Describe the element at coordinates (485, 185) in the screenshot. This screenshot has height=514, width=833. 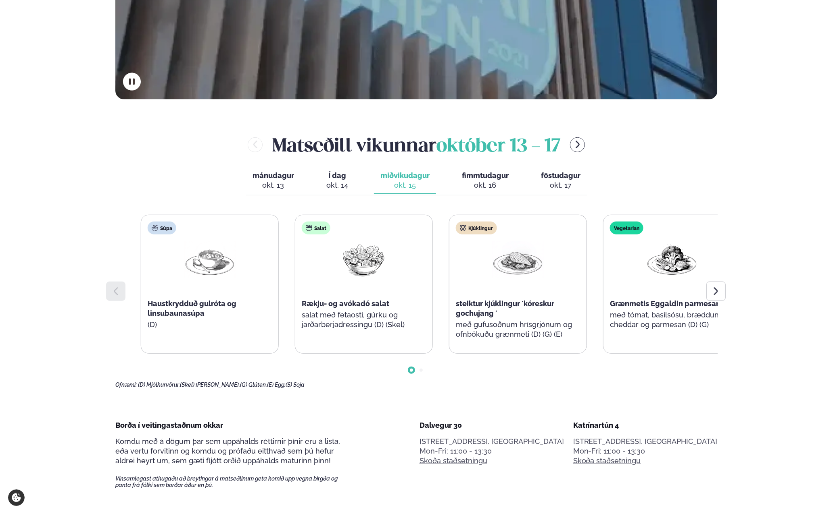
I see `div: okt. 16` at that location.